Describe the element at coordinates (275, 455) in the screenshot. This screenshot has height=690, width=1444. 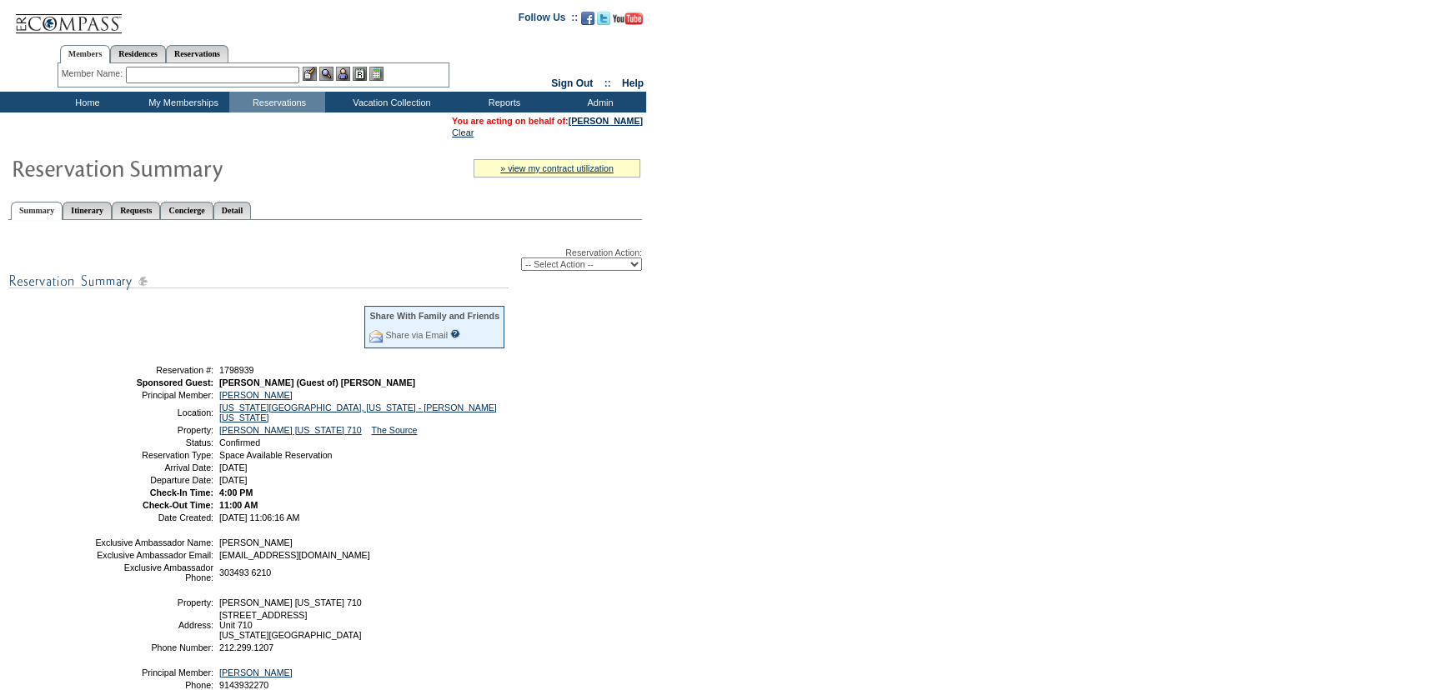
I see `span: Space Available Reservation` at that location.